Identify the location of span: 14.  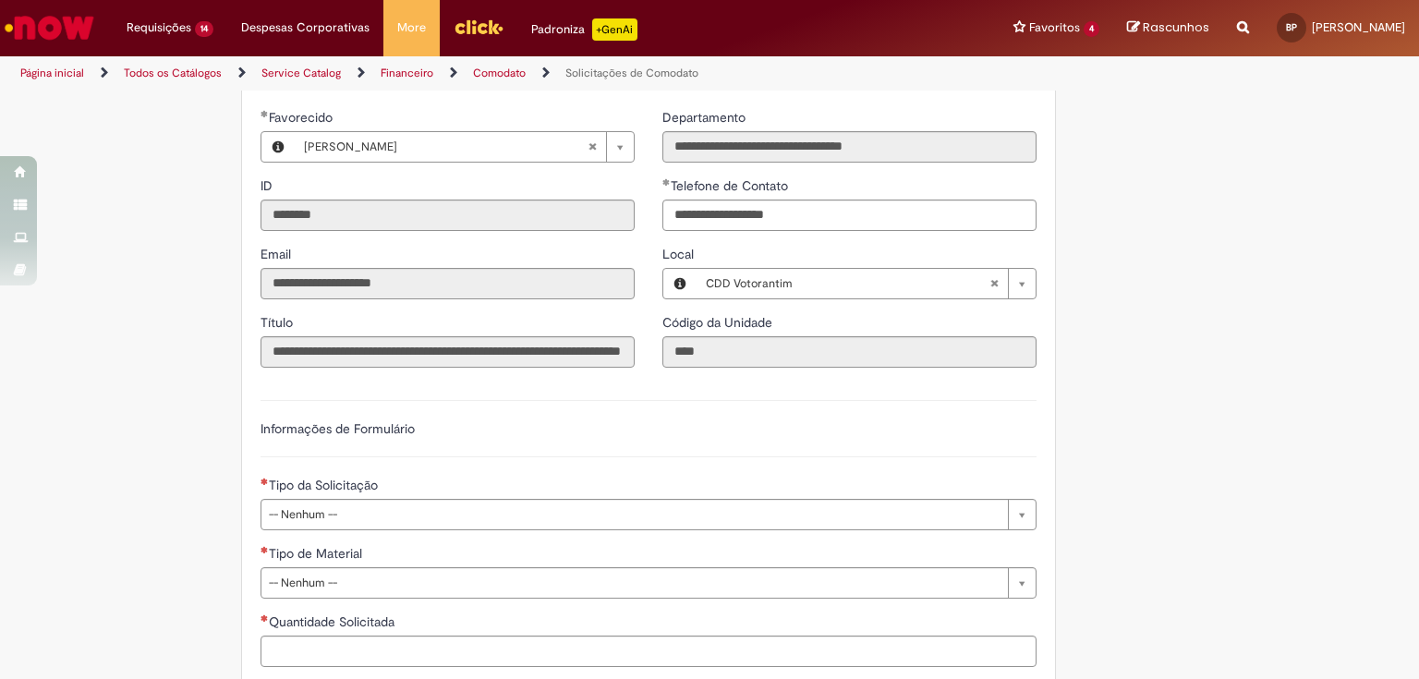
(204, 29).